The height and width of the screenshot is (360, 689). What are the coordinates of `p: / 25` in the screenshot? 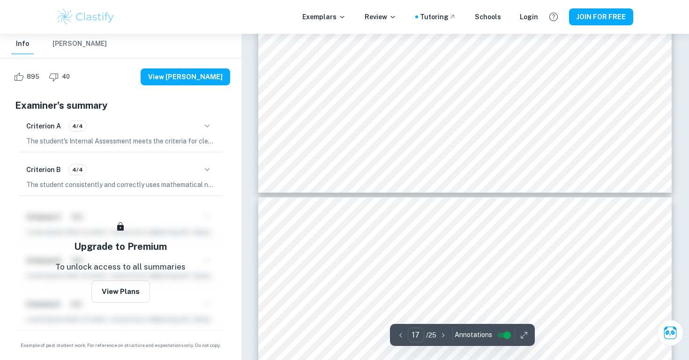 It's located at (431, 335).